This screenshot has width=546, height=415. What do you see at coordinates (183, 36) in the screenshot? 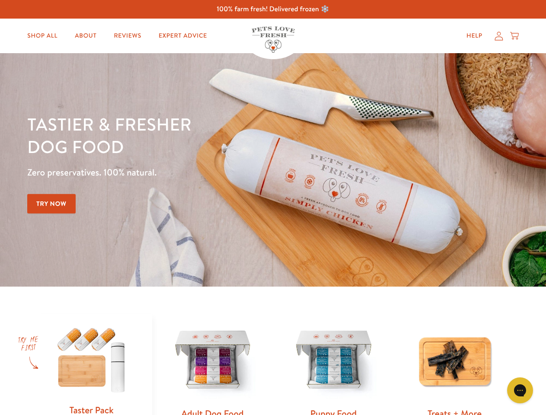
I see `a: Expert Advice` at bounding box center [183, 36].